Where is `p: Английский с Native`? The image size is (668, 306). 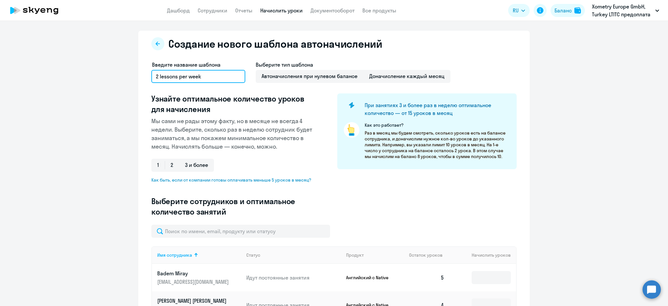
p: Английский с Native is located at coordinates (370, 277).